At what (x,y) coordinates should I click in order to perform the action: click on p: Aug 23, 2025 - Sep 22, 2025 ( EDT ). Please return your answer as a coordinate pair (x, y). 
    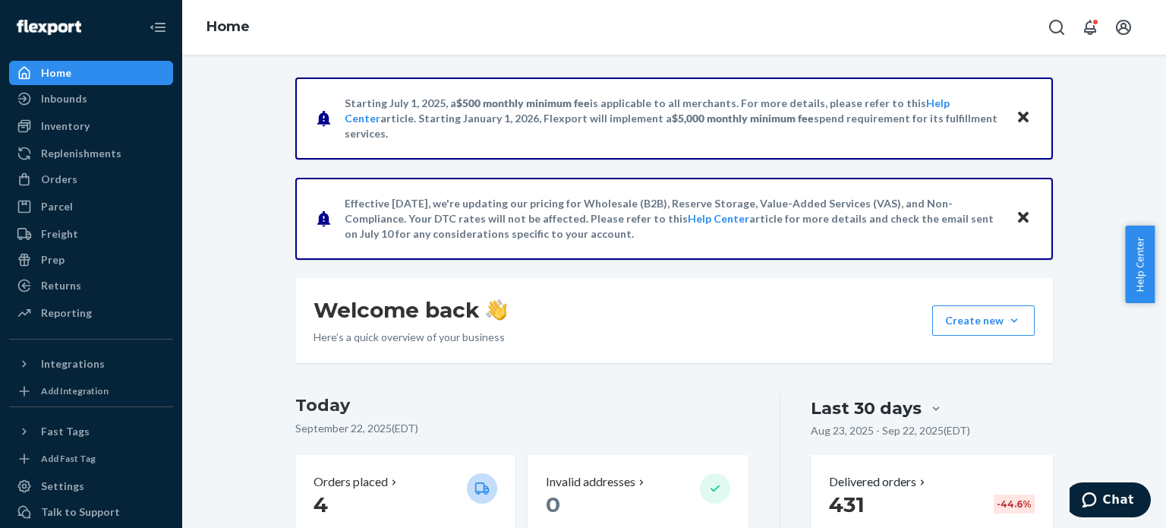
    Looking at the image, I should click on (891, 431).